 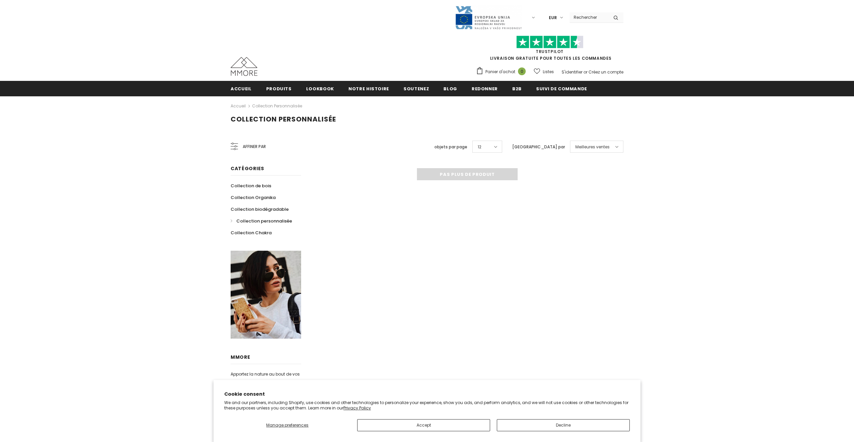 I want to click on a: Panier d'achat 0, so click(x=502, y=72).